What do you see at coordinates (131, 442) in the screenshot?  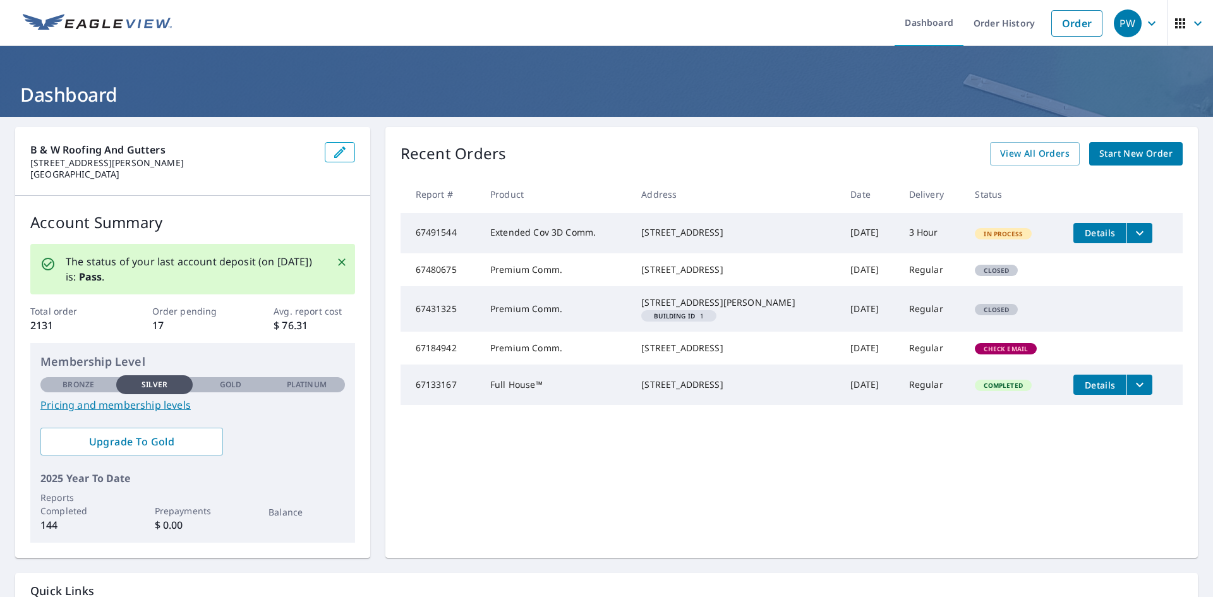 I see `span: Upgrade To Gold` at bounding box center [131, 442].